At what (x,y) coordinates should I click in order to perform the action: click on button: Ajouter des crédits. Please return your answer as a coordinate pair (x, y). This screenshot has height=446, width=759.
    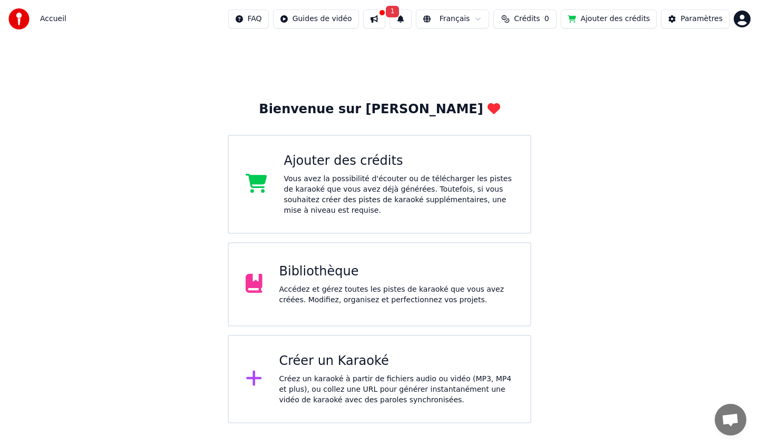
    Looking at the image, I should click on (608, 19).